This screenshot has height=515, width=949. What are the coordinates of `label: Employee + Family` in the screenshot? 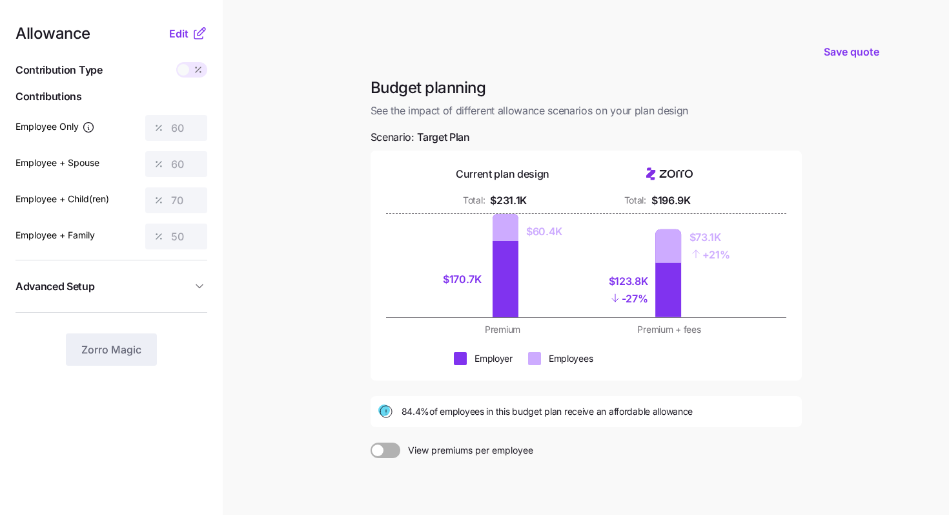 It's located at (55, 235).